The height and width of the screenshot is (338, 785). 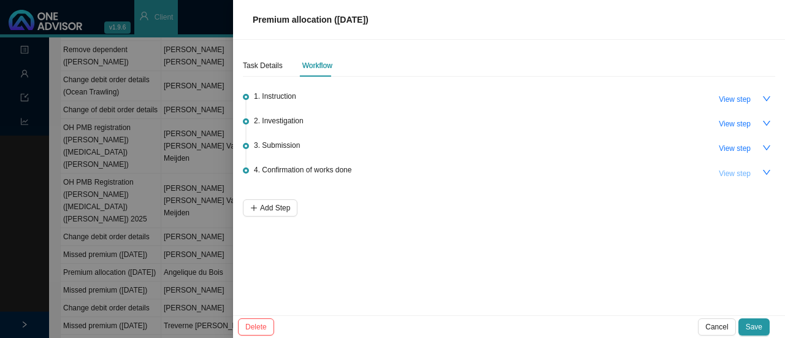 I want to click on span: Cancel, so click(x=716, y=327).